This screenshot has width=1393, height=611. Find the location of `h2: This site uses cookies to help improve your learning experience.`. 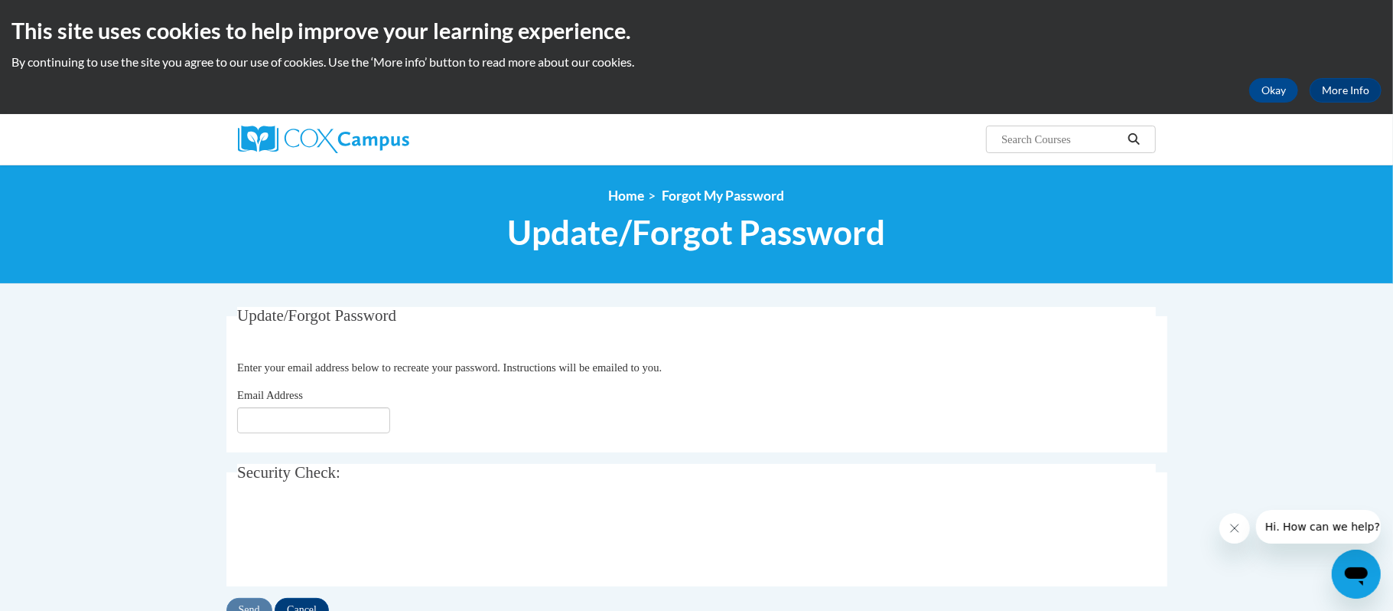

h2: This site uses cookies to help improve your learning experience. is located at coordinates (696, 31).